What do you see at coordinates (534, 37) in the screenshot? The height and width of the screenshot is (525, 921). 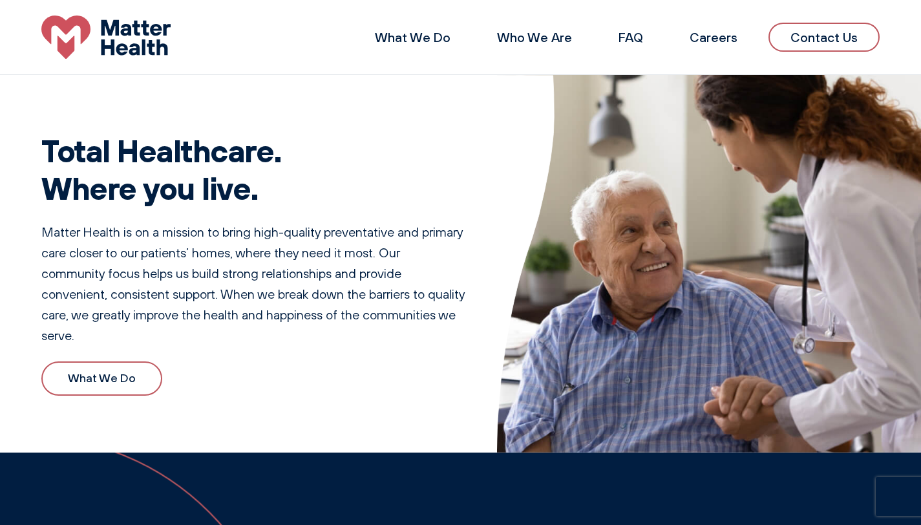 I see `a: Who We Are` at bounding box center [534, 37].